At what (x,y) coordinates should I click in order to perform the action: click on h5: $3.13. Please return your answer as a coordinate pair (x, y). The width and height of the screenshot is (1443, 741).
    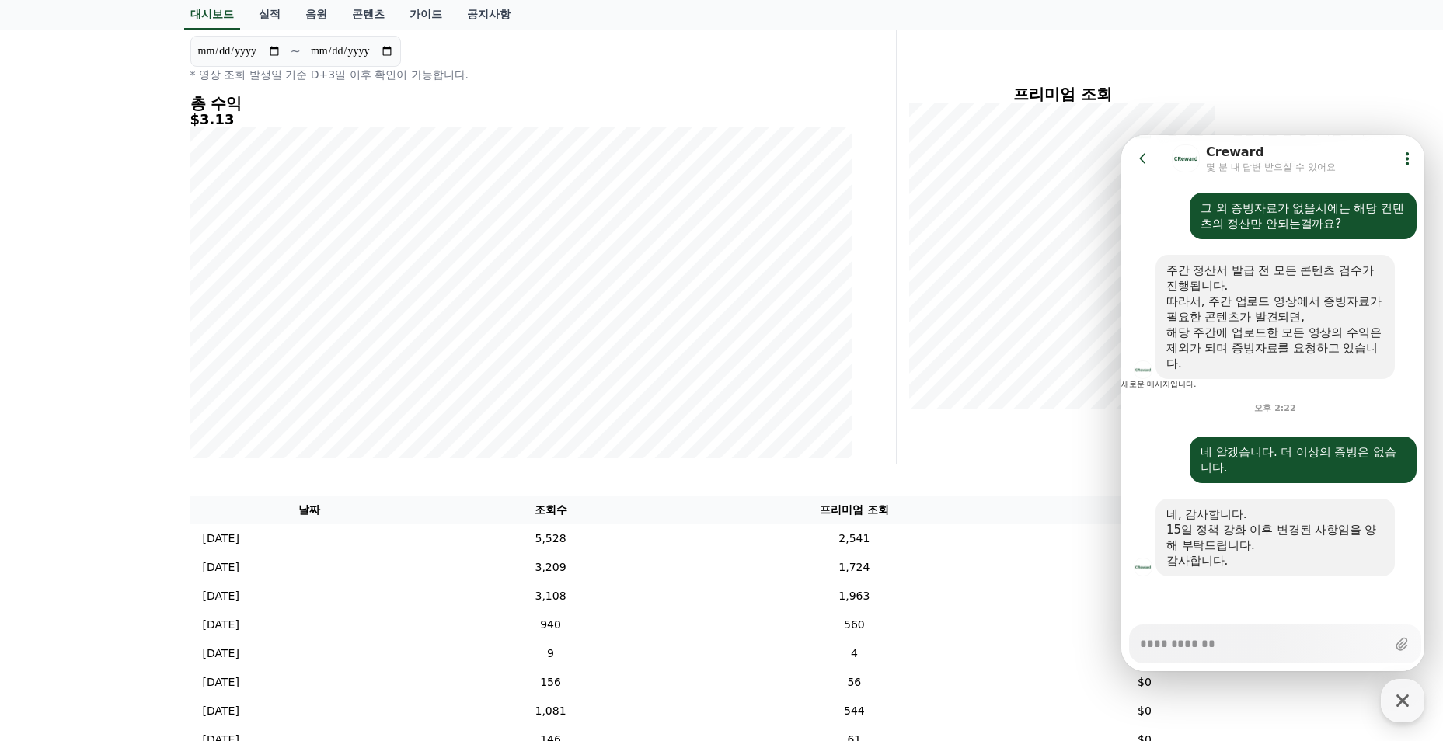
    Looking at the image, I should click on (521, 120).